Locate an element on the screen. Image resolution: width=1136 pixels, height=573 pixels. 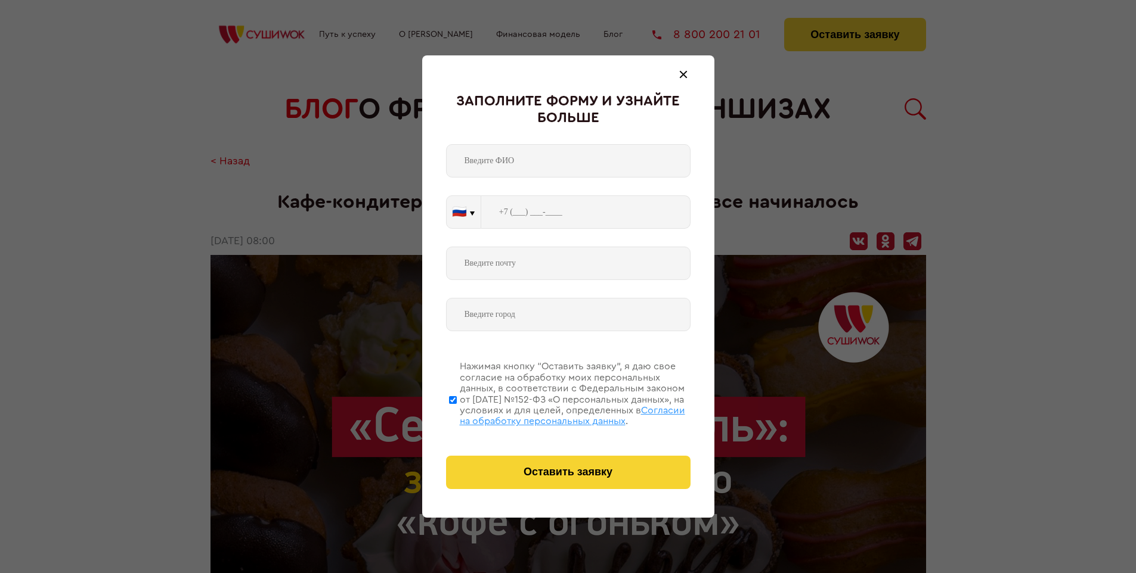
span: Согласии на обработку персональных данных is located at coordinates (572, 416).